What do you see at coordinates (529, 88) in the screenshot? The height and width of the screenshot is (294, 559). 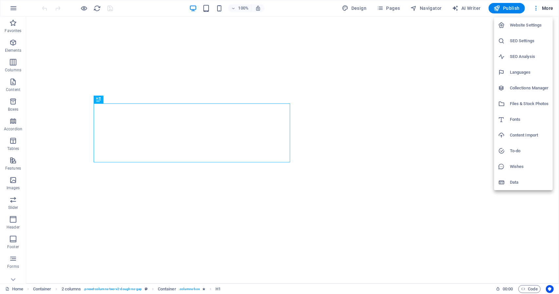 I see `h6: Collections Manager` at bounding box center [529, 88].